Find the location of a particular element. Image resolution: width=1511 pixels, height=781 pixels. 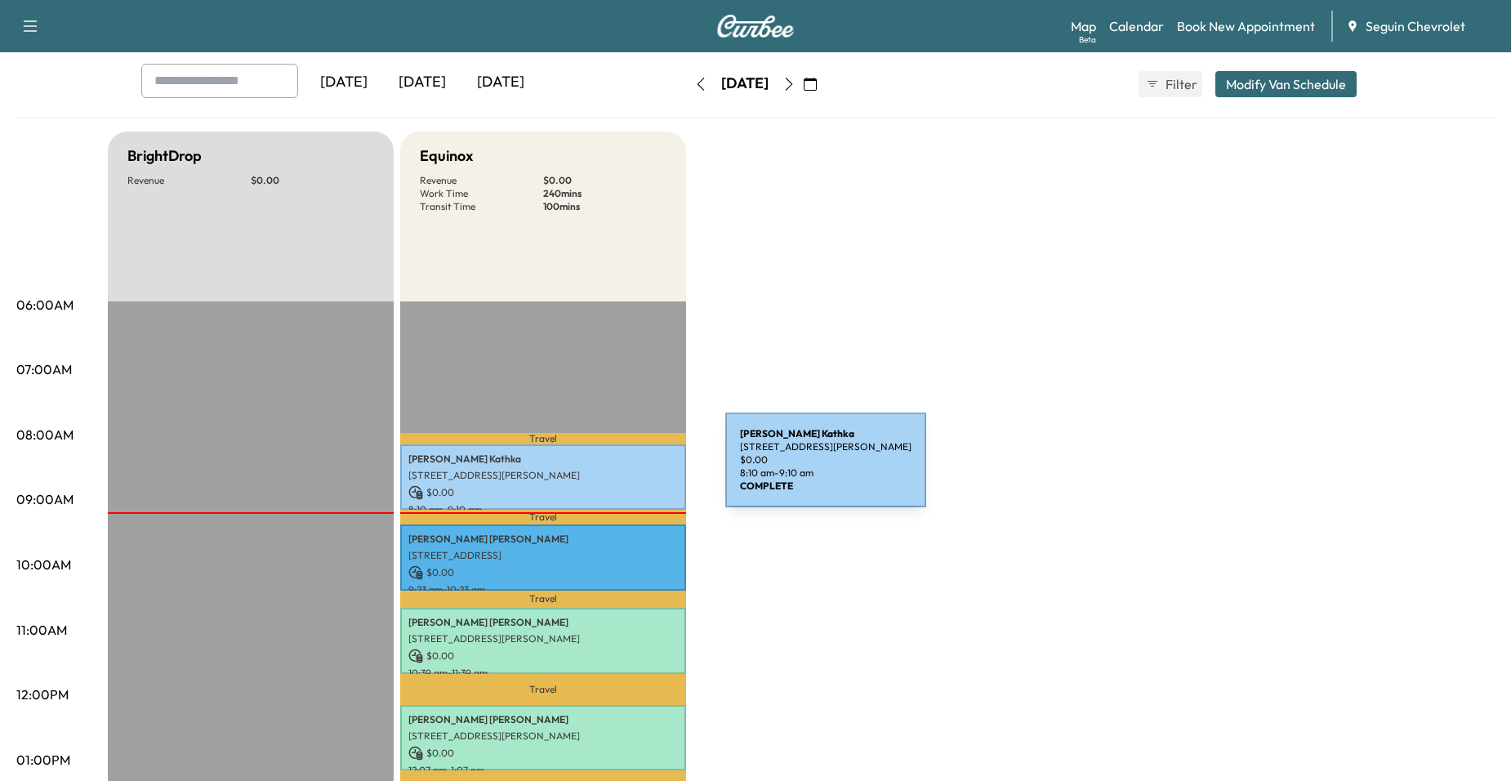

p: 9:23 am - 10:23 am is located at coordinates (543, 590).